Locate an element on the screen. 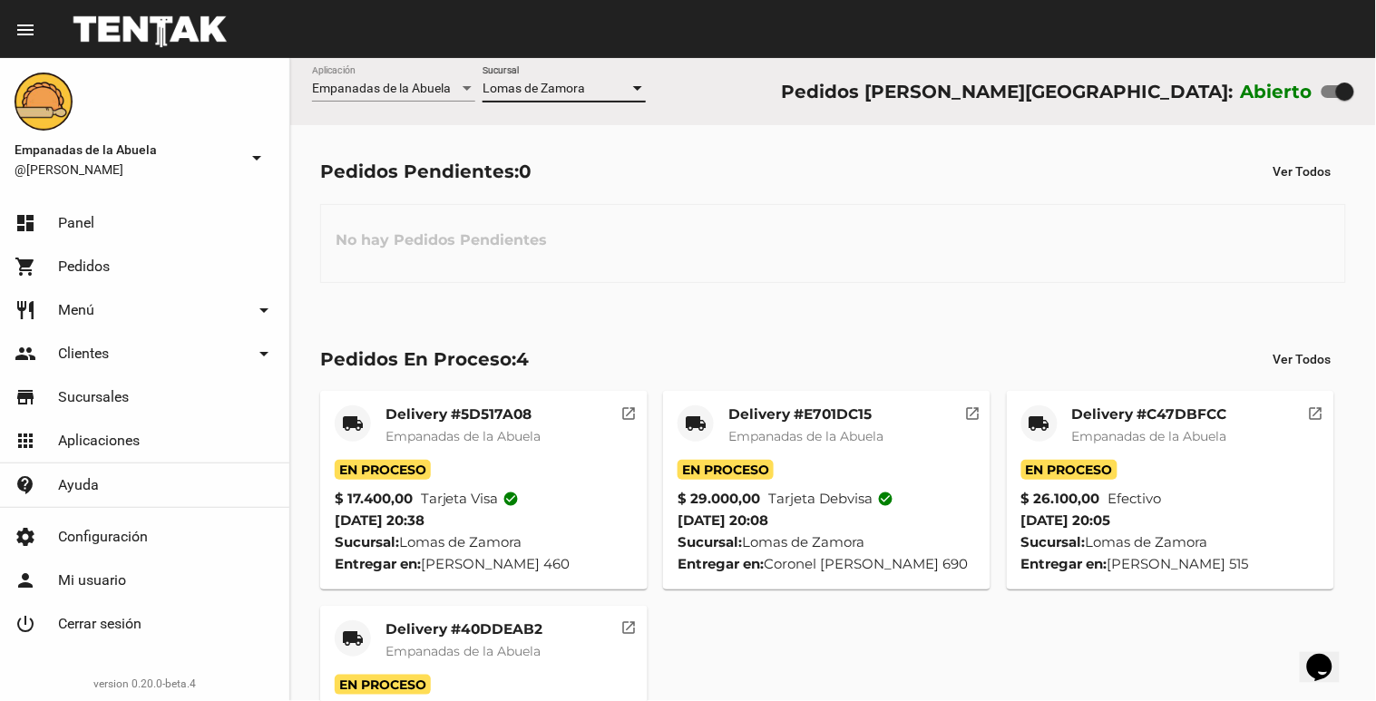 Image resolution: width=1376 pixels, height=701 pixels. img: f0136945-ed32-4f7c-91e3-a375bc4bb2c5.png is located at coordinates (44, 102).